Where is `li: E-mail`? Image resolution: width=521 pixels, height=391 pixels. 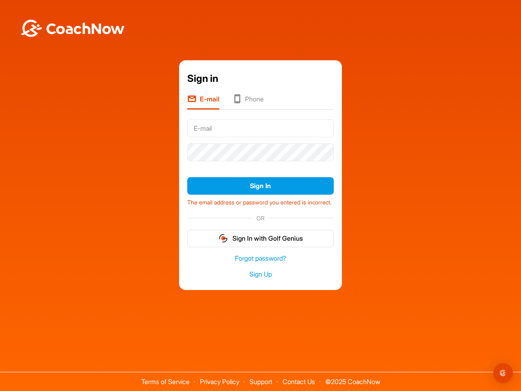
li: E-mail is located at coordinates (203, 102).